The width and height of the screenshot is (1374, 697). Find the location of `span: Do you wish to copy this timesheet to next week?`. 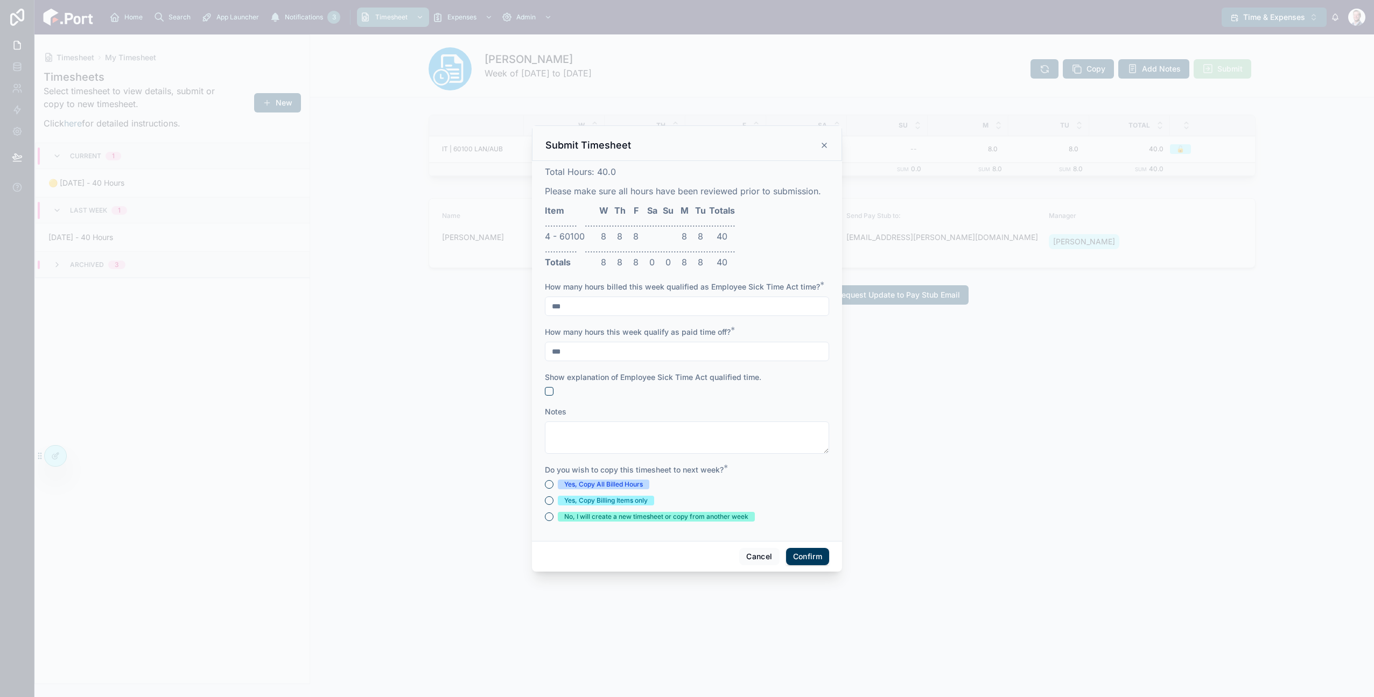

span: Do you wish to copy this timesheet to next week? is located at coordinates (634, 469).